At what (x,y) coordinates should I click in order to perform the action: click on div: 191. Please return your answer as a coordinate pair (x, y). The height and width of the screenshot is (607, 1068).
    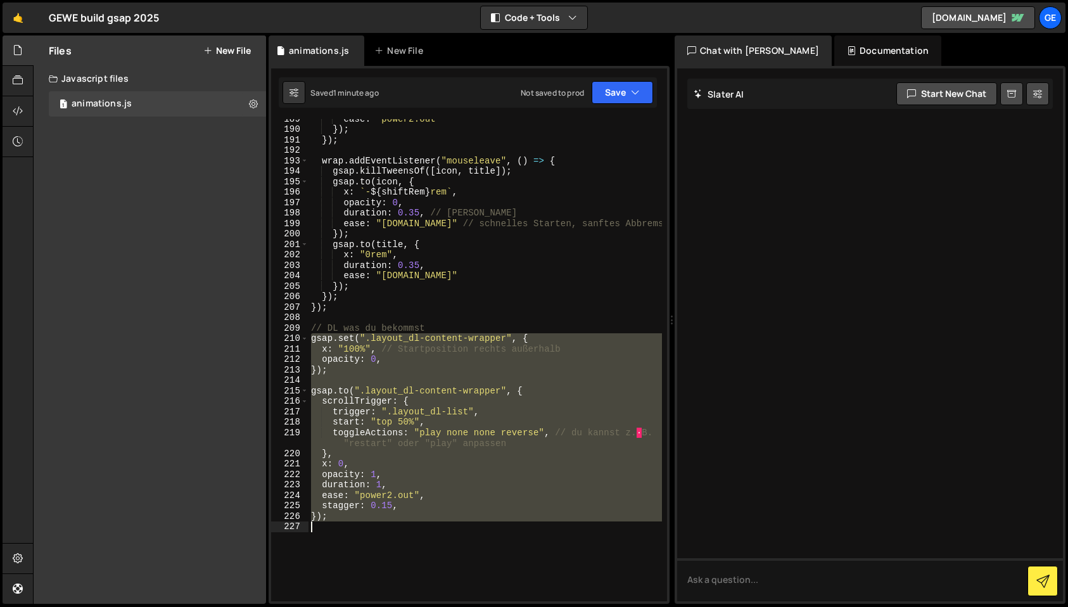
    Looking at the image, I should click on (290, 140).